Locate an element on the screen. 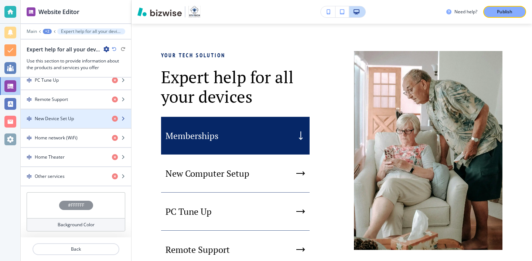 The image size is (532, 261). button: DragHome Theater is located at coordinates (76, 157).